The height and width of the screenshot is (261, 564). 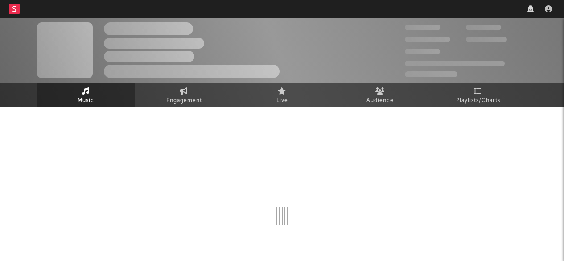 I want to click on span: Live, so click(x=282, y=101).